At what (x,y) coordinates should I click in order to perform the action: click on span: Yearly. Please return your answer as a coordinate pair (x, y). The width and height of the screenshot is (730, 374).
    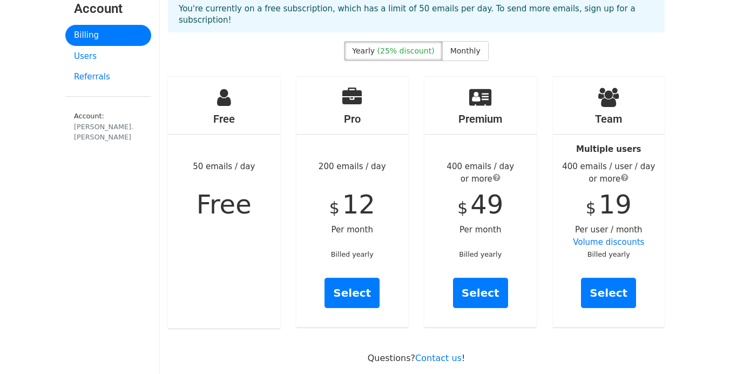
    Looking at the image, I should click on (364, 51).